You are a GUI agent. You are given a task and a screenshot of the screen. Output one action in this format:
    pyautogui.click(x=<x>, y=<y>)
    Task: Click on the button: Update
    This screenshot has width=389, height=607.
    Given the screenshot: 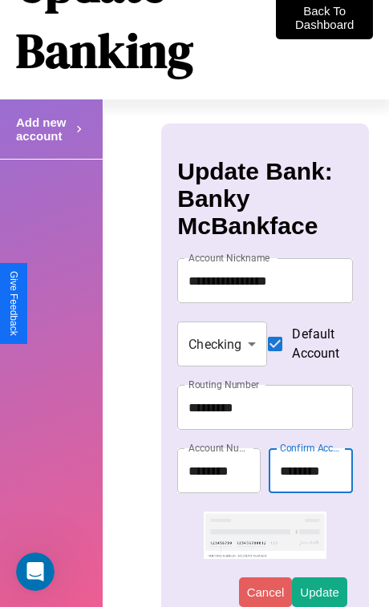 What is the action you would take?
    pyautogui.click(x=319, y=592)
    